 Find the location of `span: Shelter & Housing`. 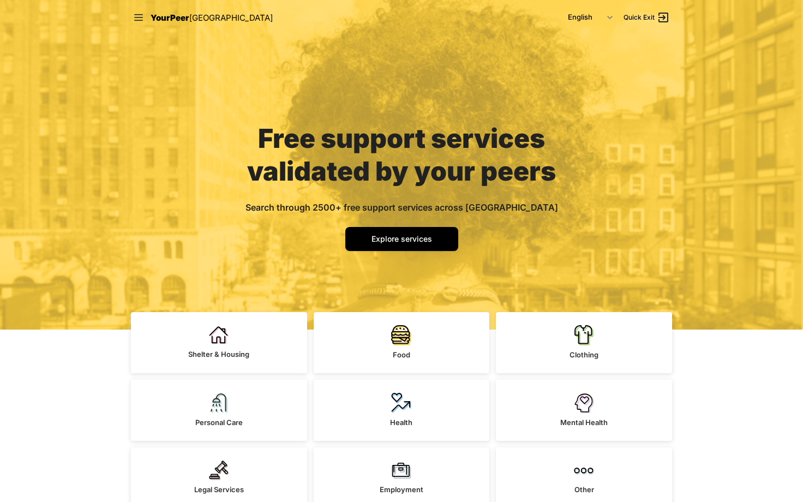

span: Shelter & Housing is located at coordinates (219, 354).